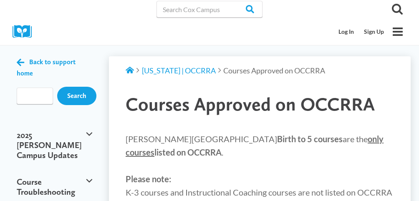 Image resolution: width=419 pixels, height=201 pixels. Describe the element at coordinates (361, 32) in the screenshot. I see `nav: Secondary Mobile Navigation` at that location.